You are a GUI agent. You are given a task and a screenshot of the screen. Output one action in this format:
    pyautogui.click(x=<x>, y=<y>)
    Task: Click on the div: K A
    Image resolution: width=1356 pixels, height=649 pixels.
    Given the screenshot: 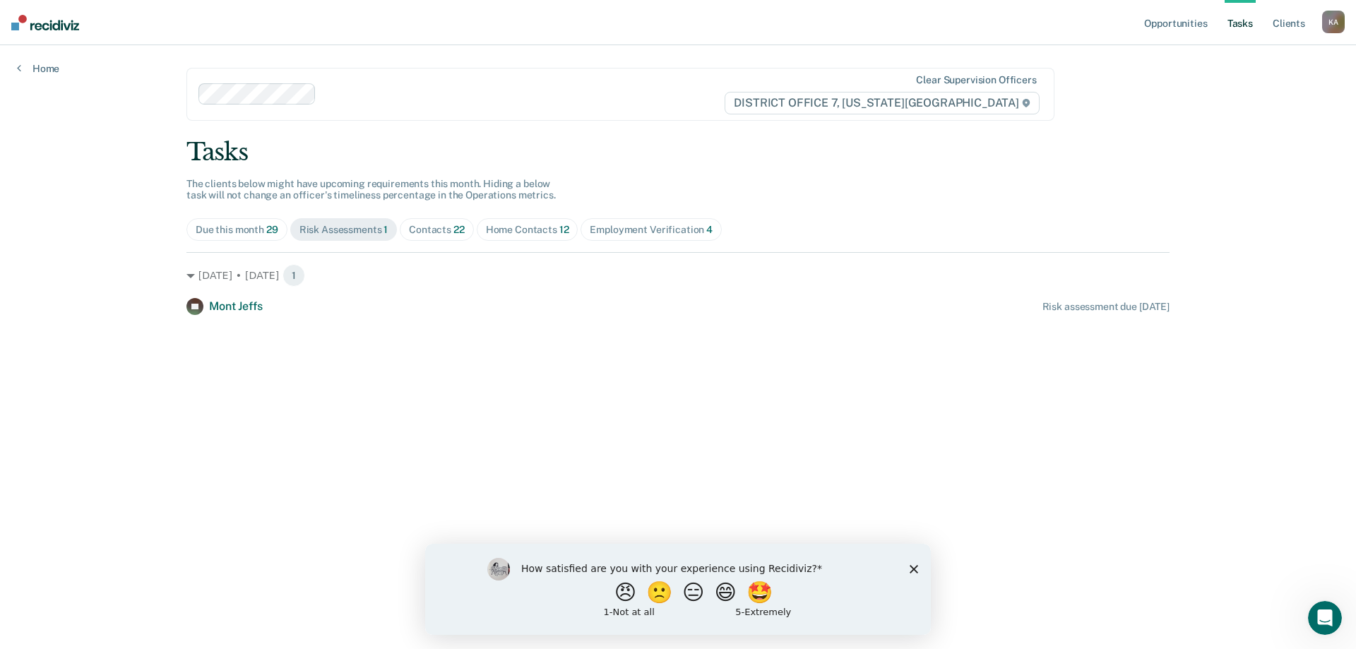 What is the action you would take?
    pyautogui.click(x=1333, y=22)
    